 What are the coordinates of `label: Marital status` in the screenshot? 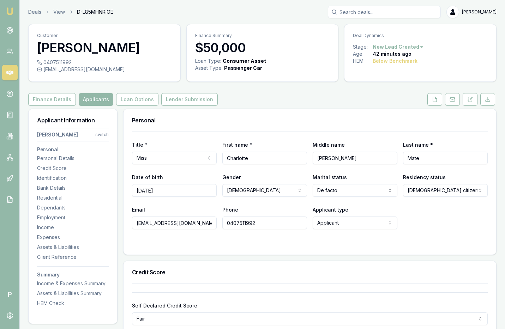 It's located at (330, 177).